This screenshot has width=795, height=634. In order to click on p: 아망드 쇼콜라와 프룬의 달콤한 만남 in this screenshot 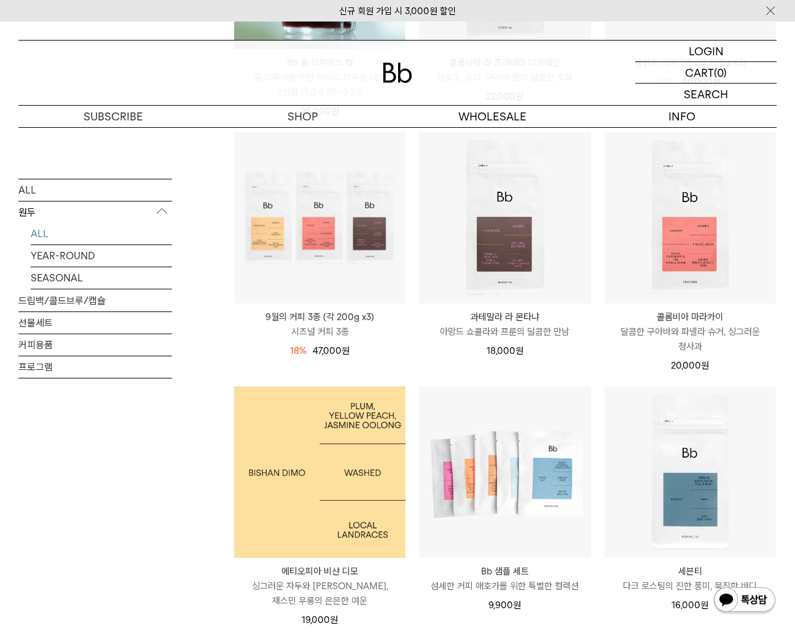, I will do `click(504, 332)`.